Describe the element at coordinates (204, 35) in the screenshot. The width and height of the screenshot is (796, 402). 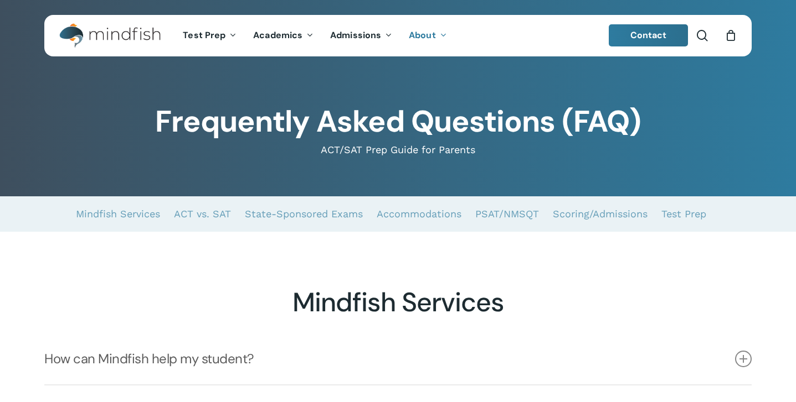
I see `span: Test Prep` at that location.